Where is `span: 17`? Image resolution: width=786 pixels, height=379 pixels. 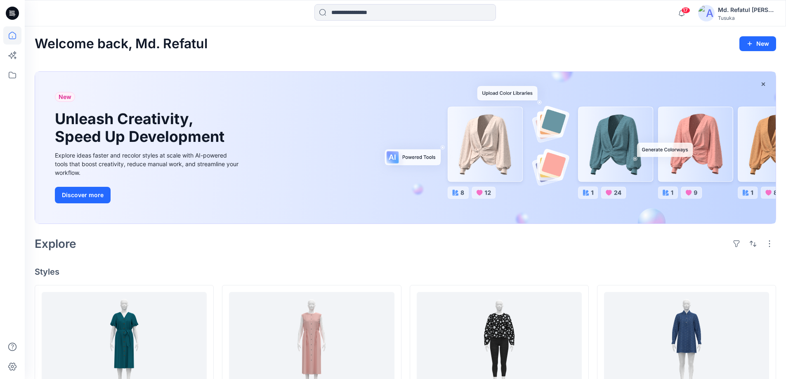 span: 17 is located at coordinates (686, 10).